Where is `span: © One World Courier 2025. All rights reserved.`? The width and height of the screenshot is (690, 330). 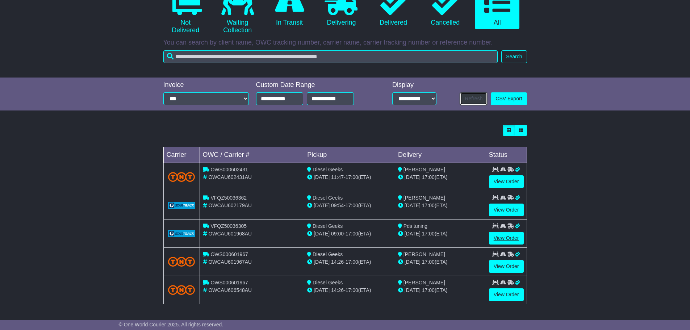
span: © One World Courier 2025. All rights reserved. is located at coordinates (171, 325).